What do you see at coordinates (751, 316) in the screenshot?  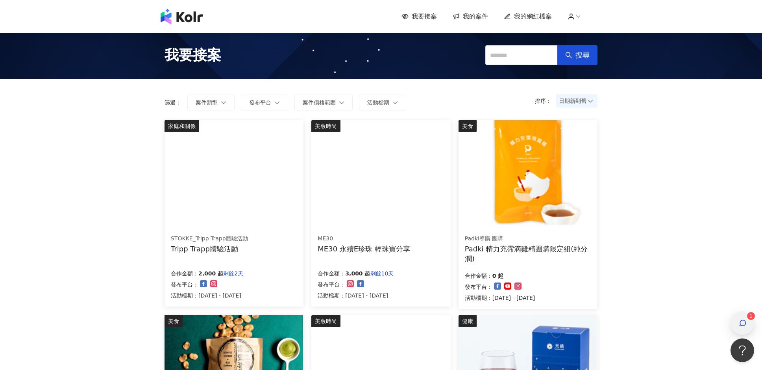 I see `span: 1` at bounding box center [751, 316].